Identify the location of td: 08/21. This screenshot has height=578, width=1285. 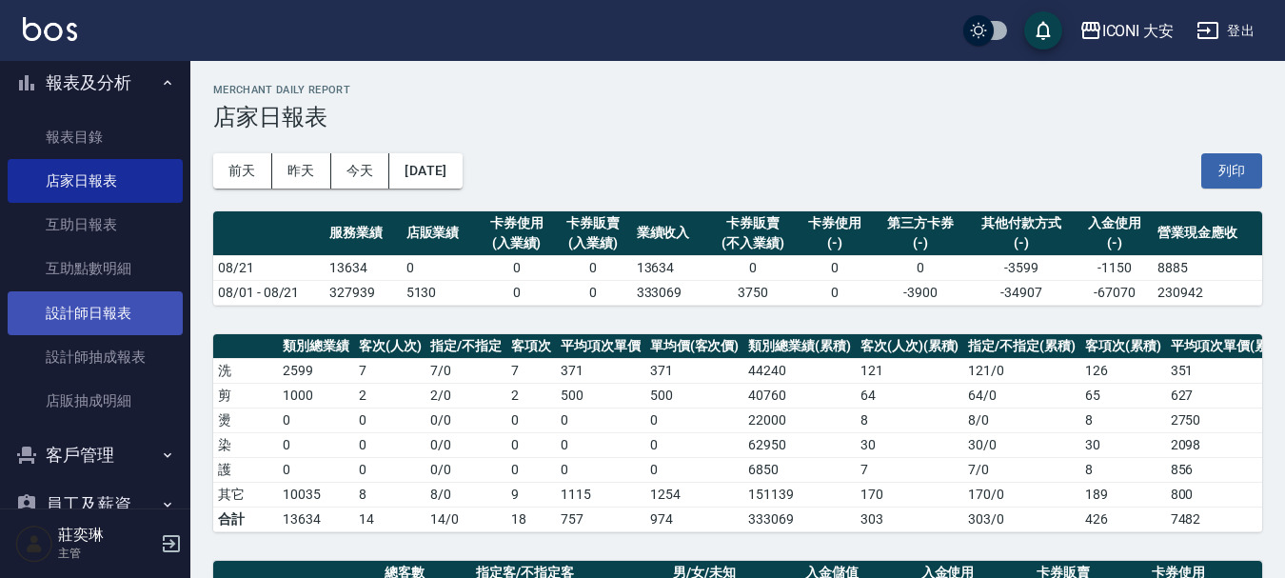
(268, 267).